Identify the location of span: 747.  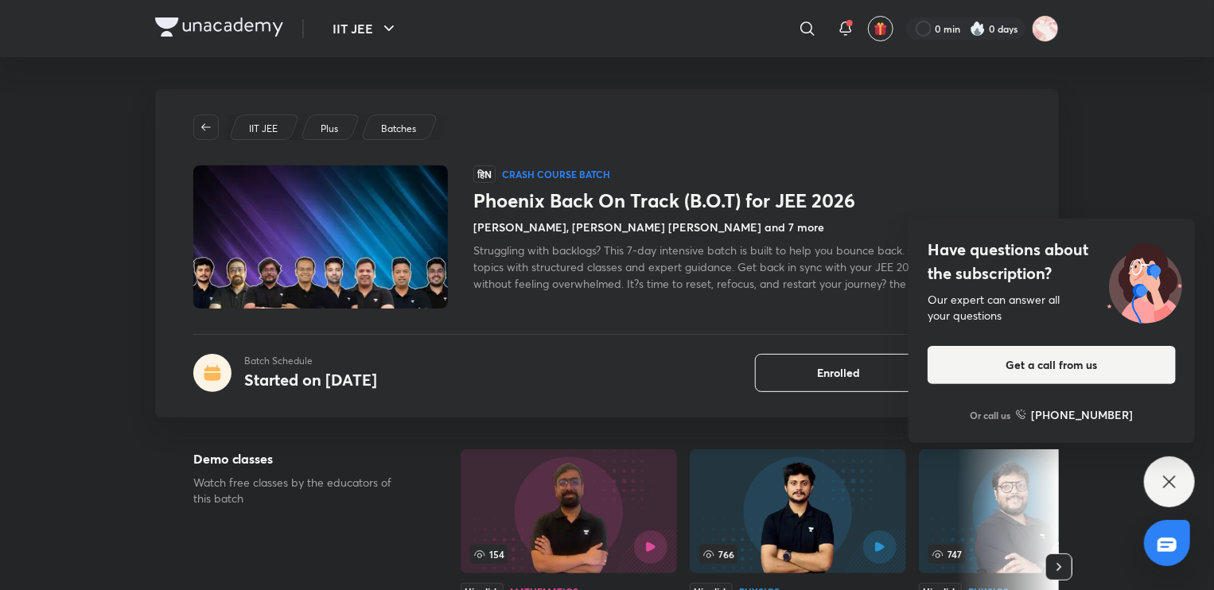
(947, 554).